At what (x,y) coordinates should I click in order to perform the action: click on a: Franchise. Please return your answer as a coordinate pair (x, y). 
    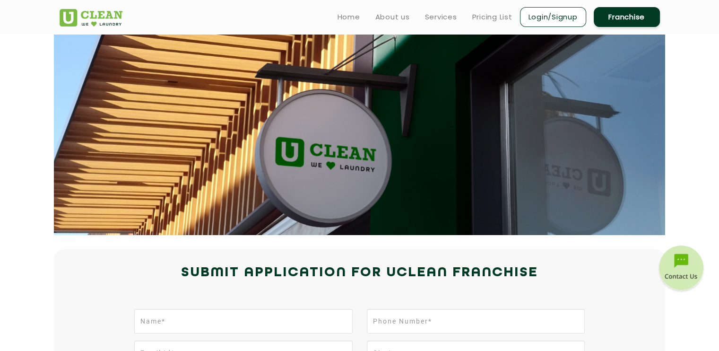
    Looking at the image, I should click on (627, 17).